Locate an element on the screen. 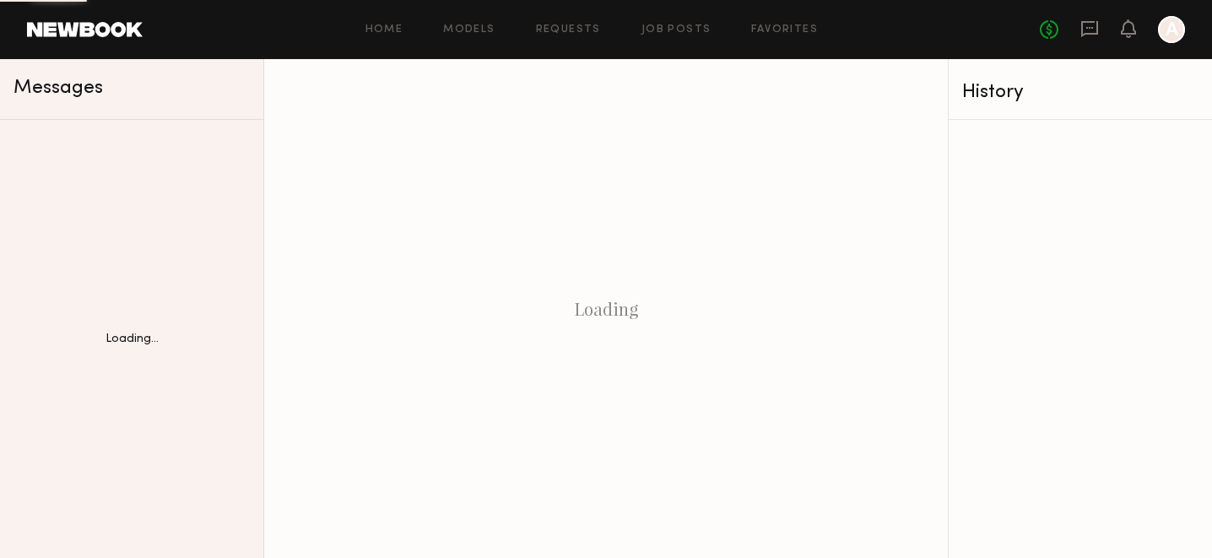 The height and width of the screenshot is (558, 1212). span: Messages is located at coordinates (58, 88).